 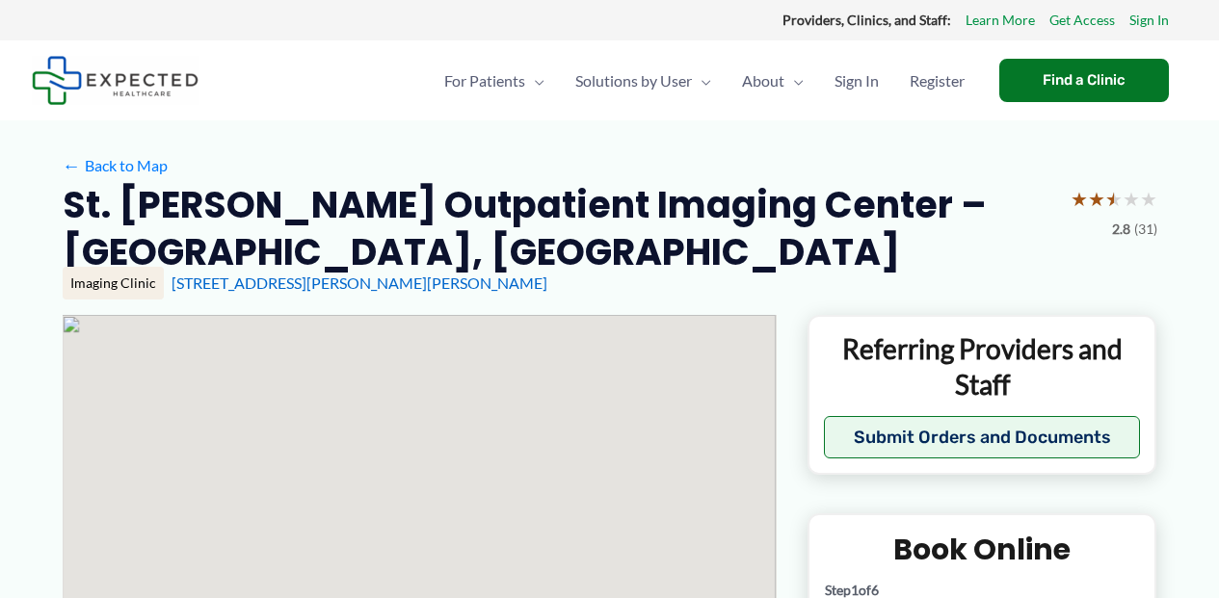 I want to click on a: For PatientsMenu Toggle, so click(x=494, y=81).